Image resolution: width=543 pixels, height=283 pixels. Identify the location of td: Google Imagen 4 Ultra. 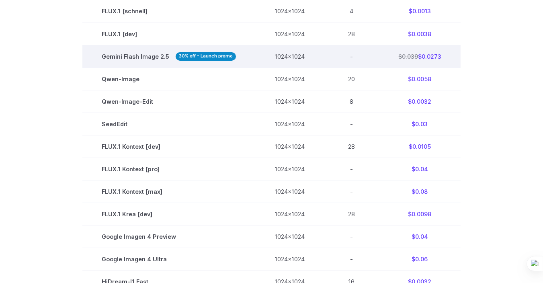
(169, 259).